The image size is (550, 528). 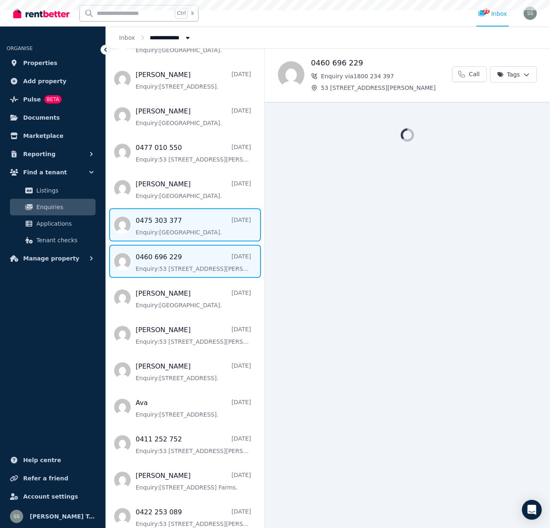 I want to click on a: Enquiries, so click(x=53, y=207).